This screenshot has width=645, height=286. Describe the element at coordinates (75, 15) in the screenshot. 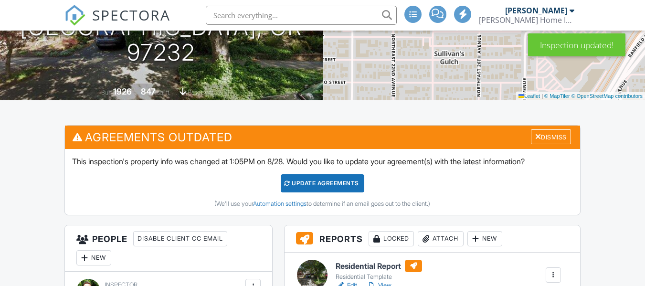

I see `img: The Best Home Inspection Software - Spectora` at that location.